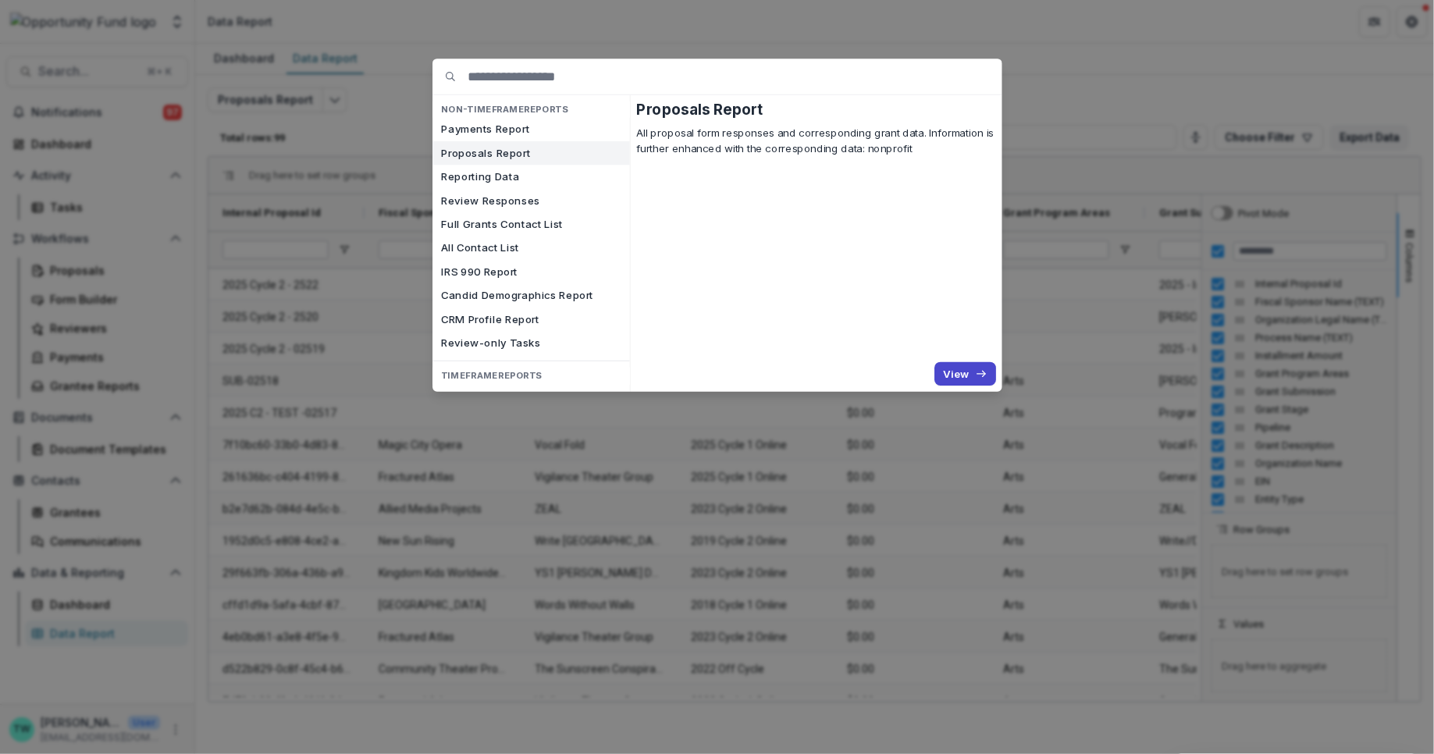 This screenshot has width=1434, height=754. Describe the element at coordinates (531, 224) in the screenshot. I see `button: Full Grants Contact List` at that location.